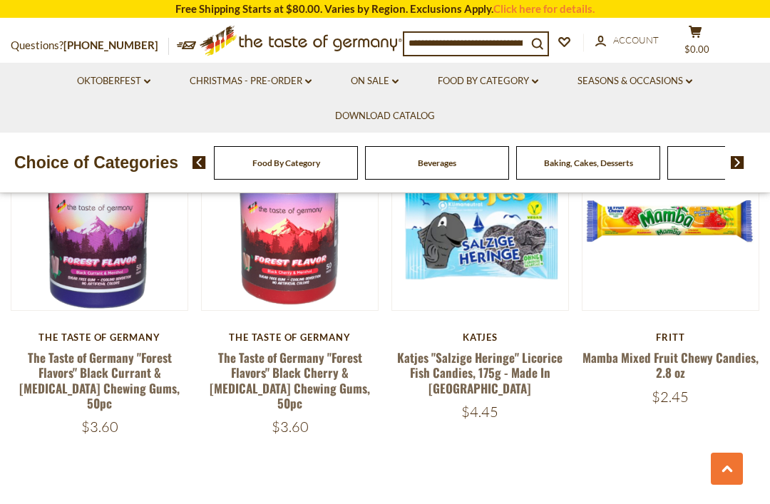 The height and width of the screenshot is (504, 770). What do you see at coordinates (286, 163) in the screenshot?
I see `span: Food By Category` at bounding box center [286, 163].